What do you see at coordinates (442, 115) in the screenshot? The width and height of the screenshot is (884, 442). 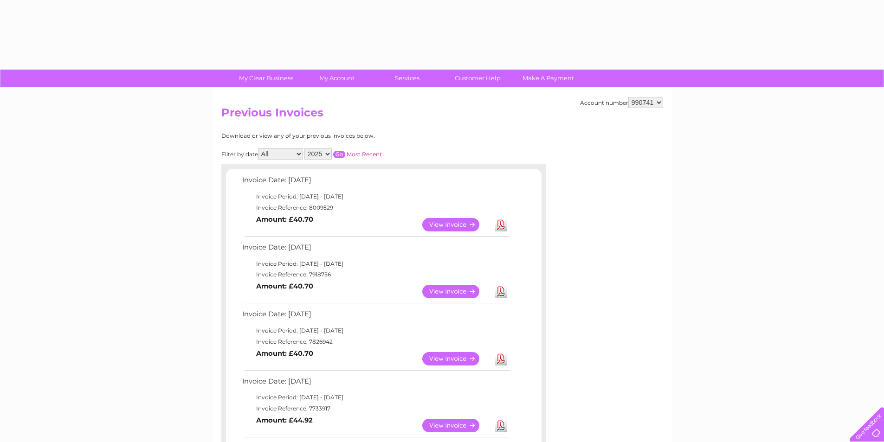 I see `h2: Previous Invoices` at bounding box center [442, 115].